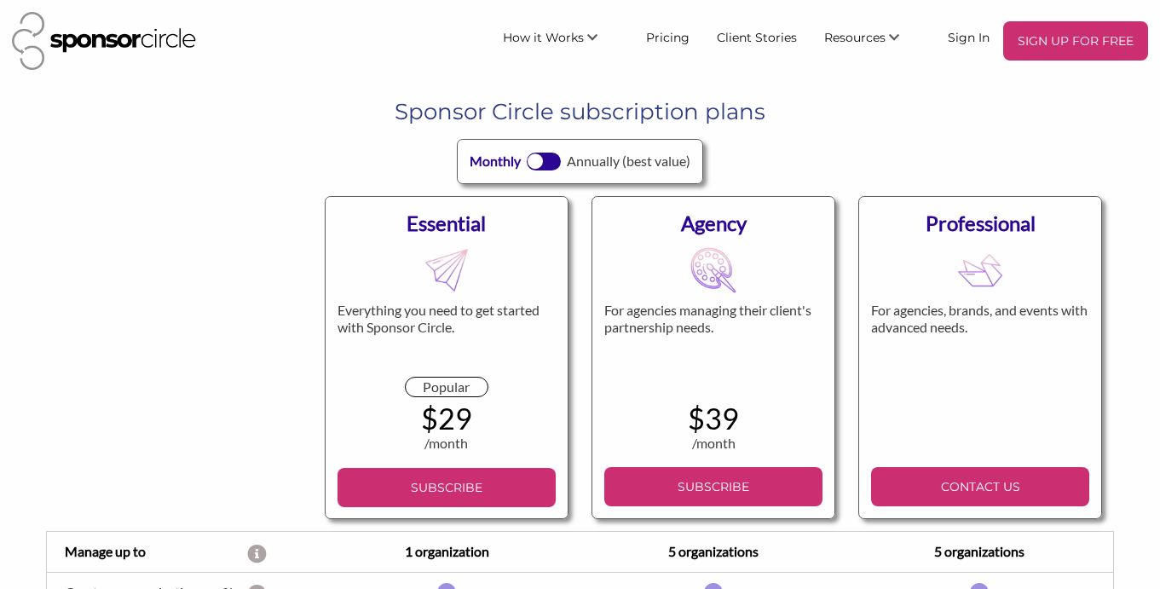 This screenshot has height=589, width=1160. What do you see at coordinates (561, 41) in the screenshot?
I see `li: How it Works` at bounding box center [561, 41].